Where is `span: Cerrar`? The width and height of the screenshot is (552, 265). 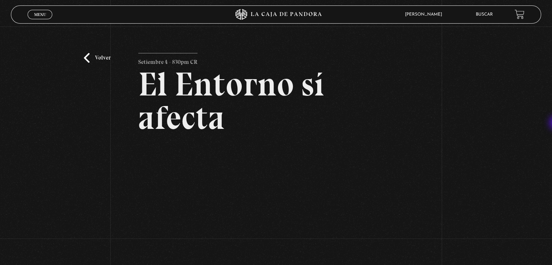
span: Cerrar is located at coordinates (40, 21).